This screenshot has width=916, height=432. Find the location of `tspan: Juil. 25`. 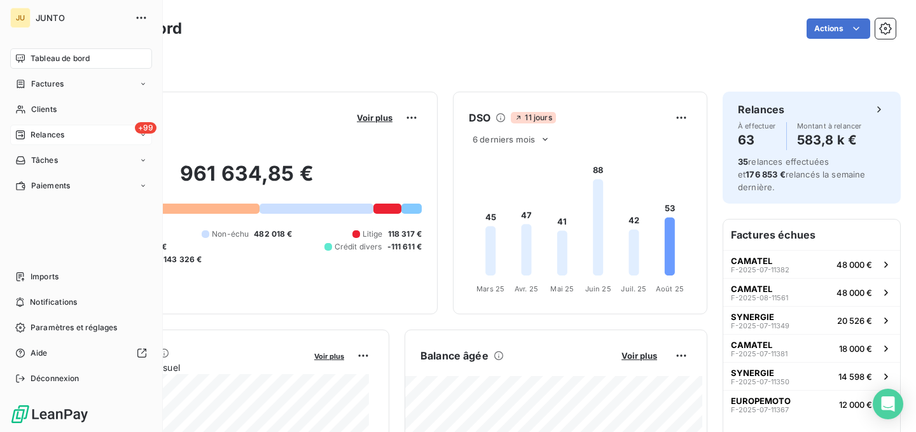

tspan: Juil. 25 is located at coordinates (633, 289).